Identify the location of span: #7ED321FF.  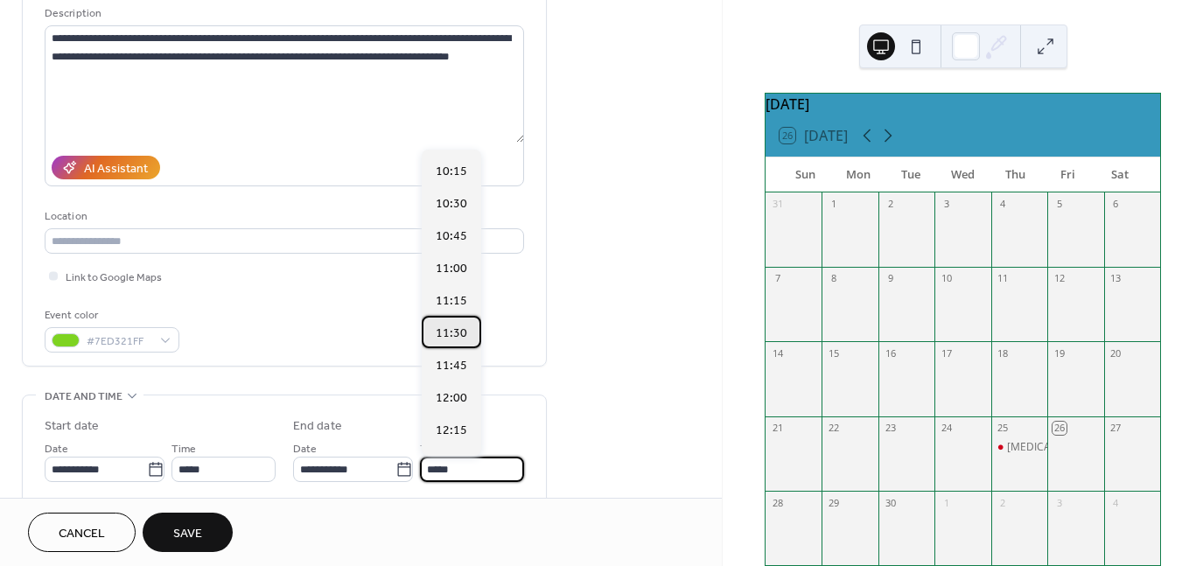
(119, 341).